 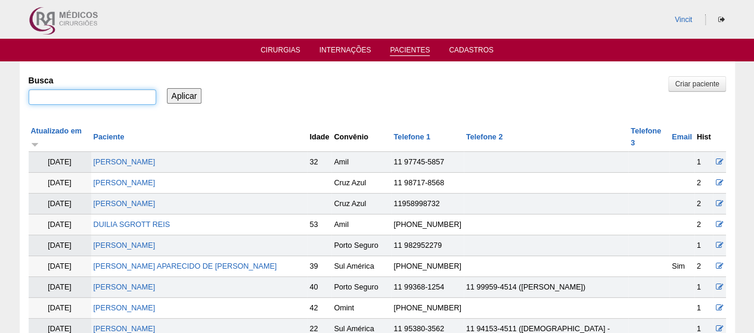 What do you see at coordinates (361, 308) in the screenshot?
I see `td: Omint` at bounding box center [361, 308].